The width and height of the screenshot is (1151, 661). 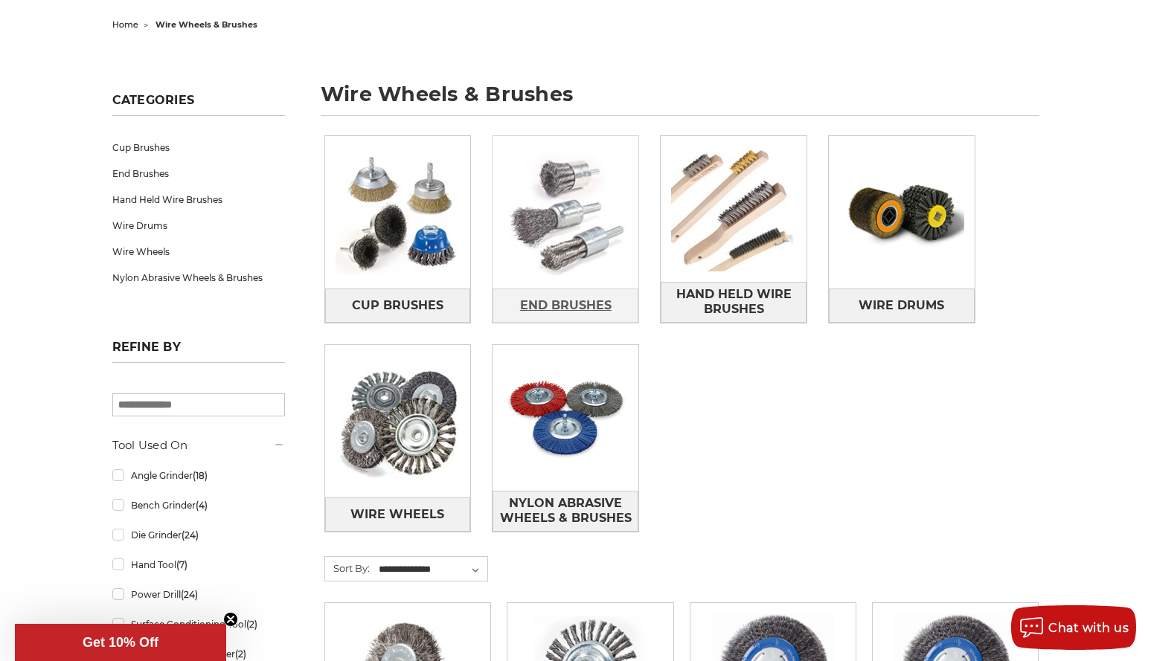 What do you see at coordinates (347, 568) in the screenshot?
I see `label: Sort By:` at bounding box center [347, 568].